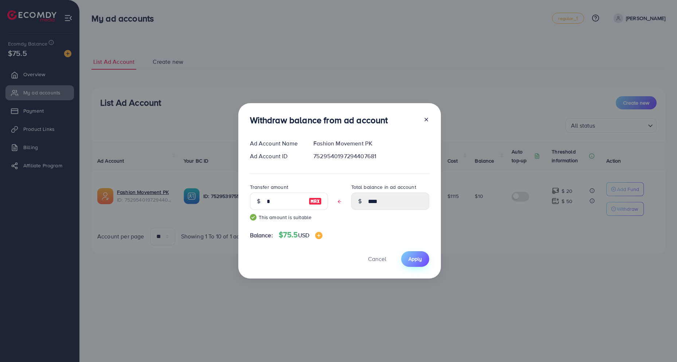 The height and width of the screenshot is (362, 677). Describe the element at coordinates (371, 143) in the screenshot. I see `div: Fashion Movement PK` at that location.